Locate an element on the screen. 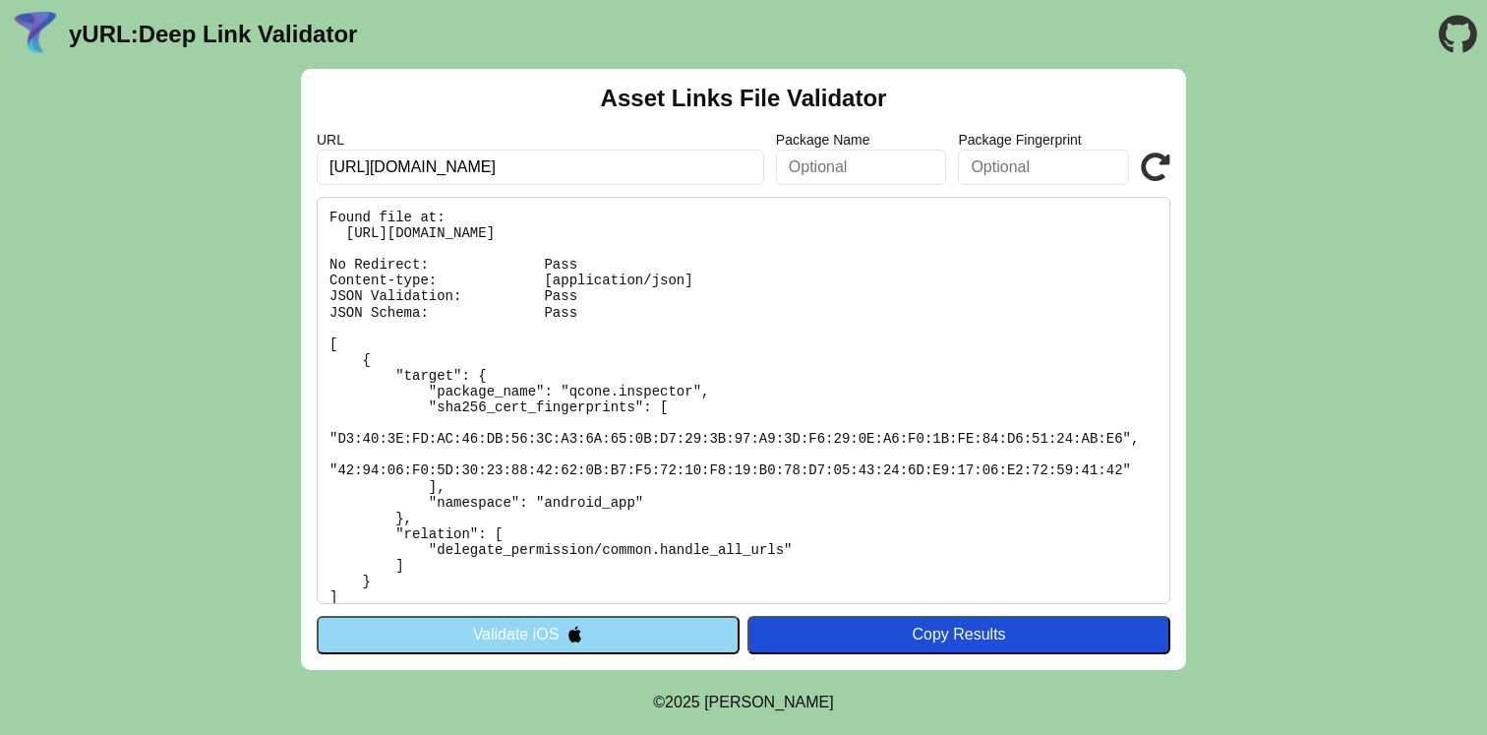 The height and width of the screenshot is (735, 1487). button: Validate iOS is located at coordinates (528, 634).